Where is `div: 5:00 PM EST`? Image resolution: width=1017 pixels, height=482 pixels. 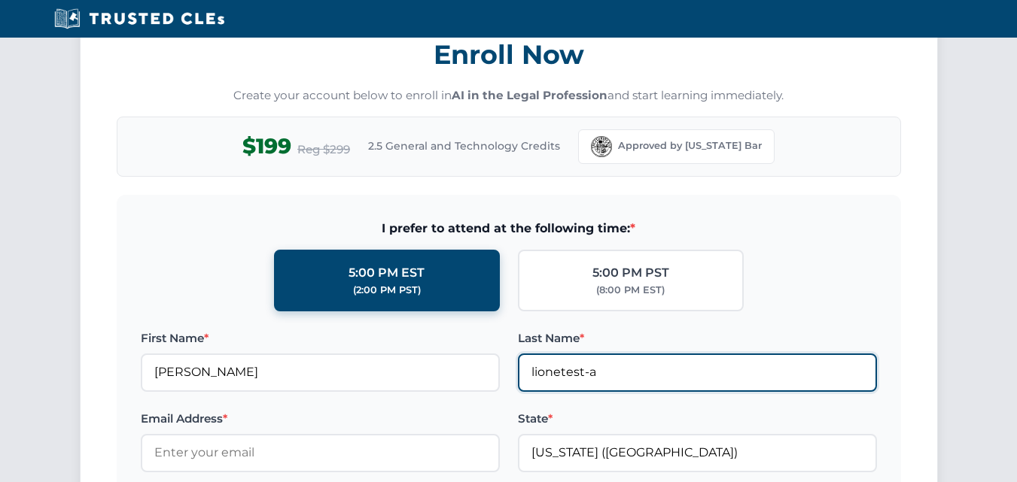 div: 5:00 PM EST is located at coordinates (386, 273).